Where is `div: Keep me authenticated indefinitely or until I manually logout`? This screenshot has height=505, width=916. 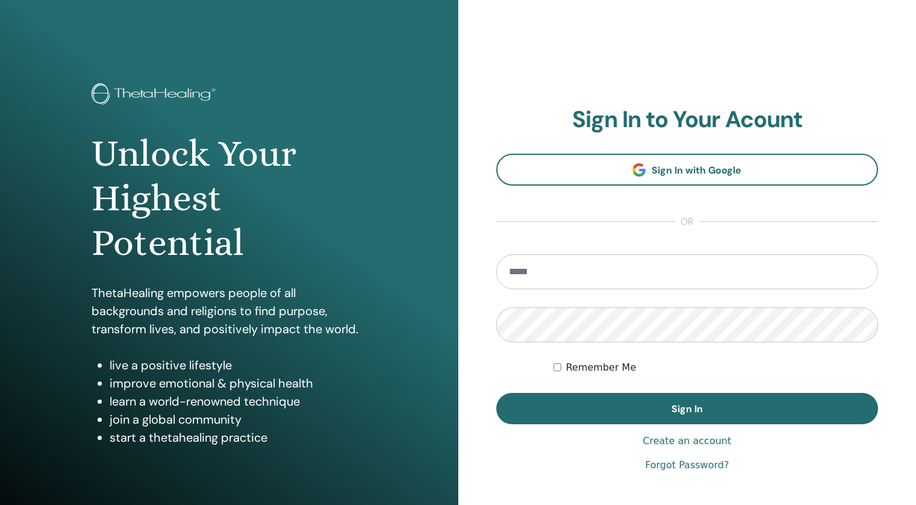 div: Keep me authenticated indefinitely or until I manually logout is located at coordinates (716, 367).